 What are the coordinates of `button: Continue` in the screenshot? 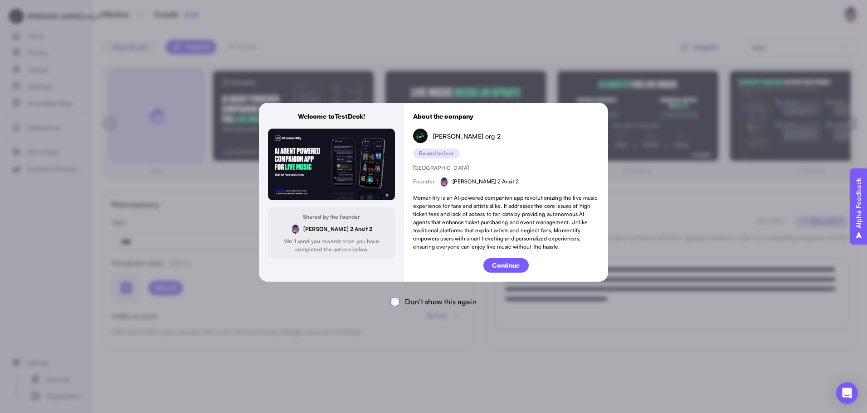 It's located at (506, 266).